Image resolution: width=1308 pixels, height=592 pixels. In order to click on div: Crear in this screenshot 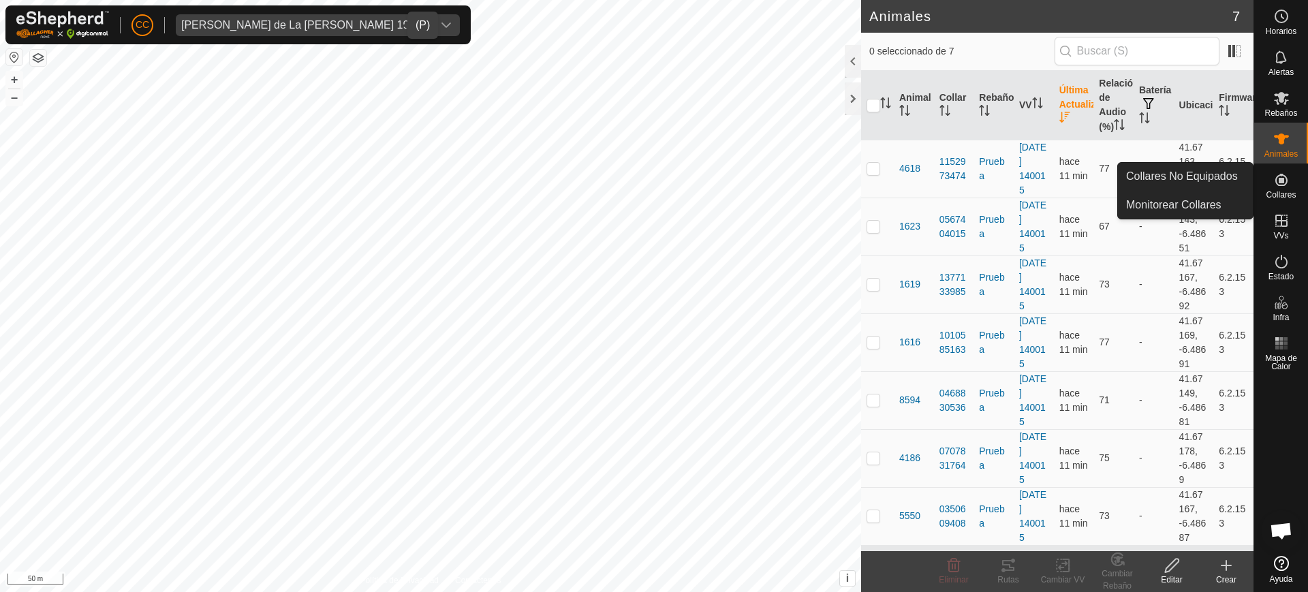, I will do `click(1226, 580)`.